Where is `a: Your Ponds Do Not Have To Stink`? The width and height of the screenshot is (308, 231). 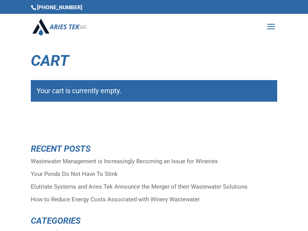
a: Your Ponds Do Not Have To Stink is located at coordinates (74, 174).